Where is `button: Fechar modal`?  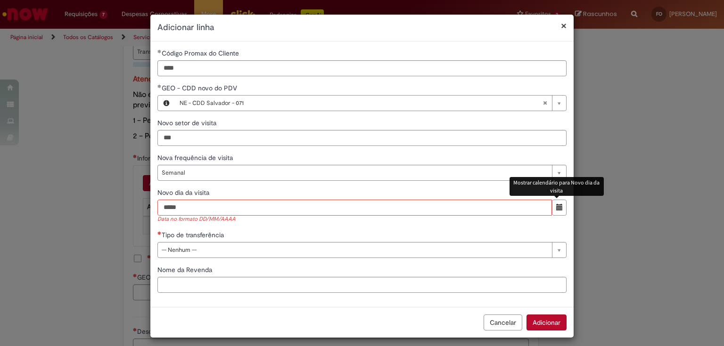
button: Fechar modal is located at coordinates (563, 25).